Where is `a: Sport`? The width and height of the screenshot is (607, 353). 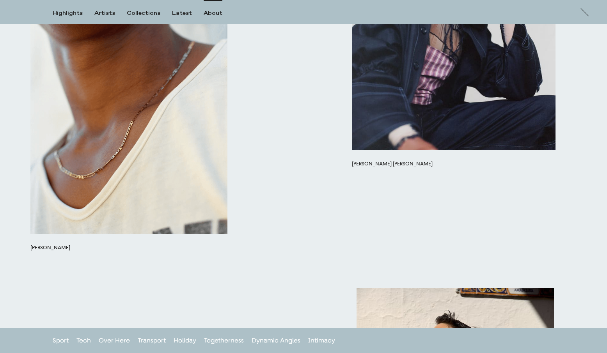
a: Sport is located at coordinates (60, 340).